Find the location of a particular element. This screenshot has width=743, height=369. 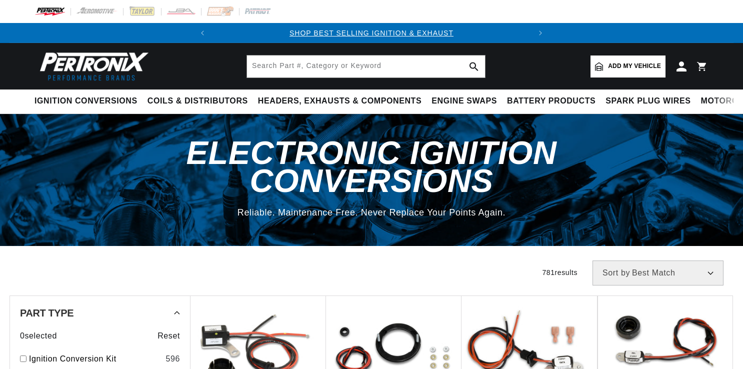

slideshow-component: Translation missing: en.sections.announcements.announcement_bar is located at coordinates (372, 33).